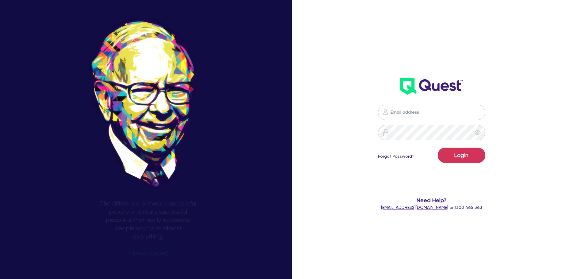 Image resolution: width=584 pixels, height=279 pixels. Describe the element at coordinates (396, 156) in the screenshot. I see `a: Forgot Password?` at that location.